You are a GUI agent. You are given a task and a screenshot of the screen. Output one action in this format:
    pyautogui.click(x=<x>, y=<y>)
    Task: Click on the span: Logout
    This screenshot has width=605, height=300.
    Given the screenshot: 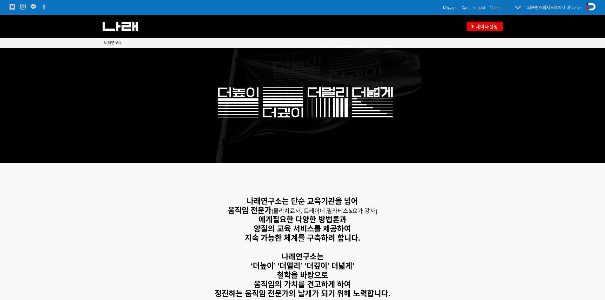 What is the action you would take?
    pyautogui.click(x=479, y=8)
    